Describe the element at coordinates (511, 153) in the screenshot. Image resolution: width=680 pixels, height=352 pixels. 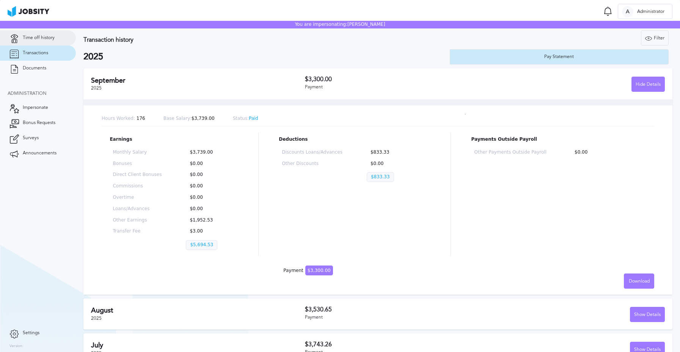
I see `p: Other Payments Outside Payroll` at that location.